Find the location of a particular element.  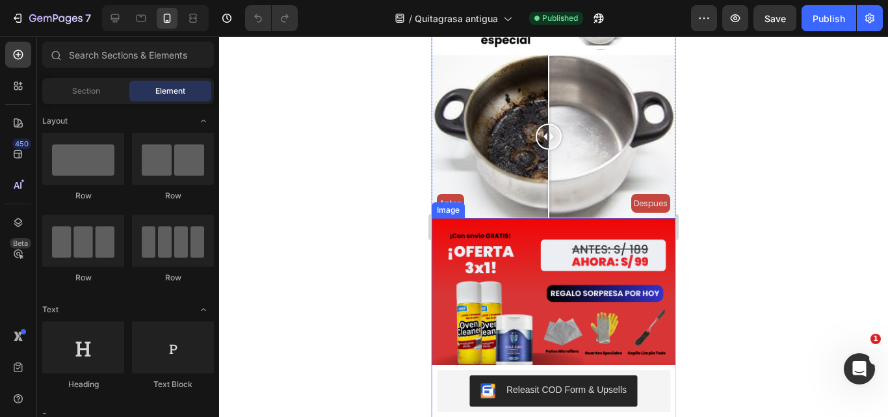

button: 7 is located at coordinates (51, 18).